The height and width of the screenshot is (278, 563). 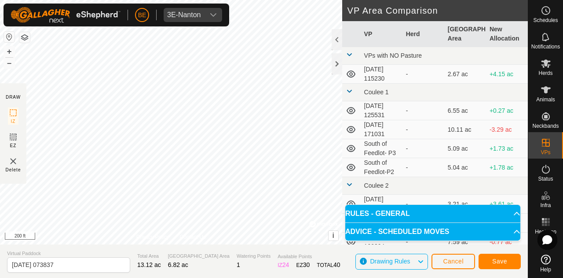 I want to click on span: 24, so click(x=286, y=264).